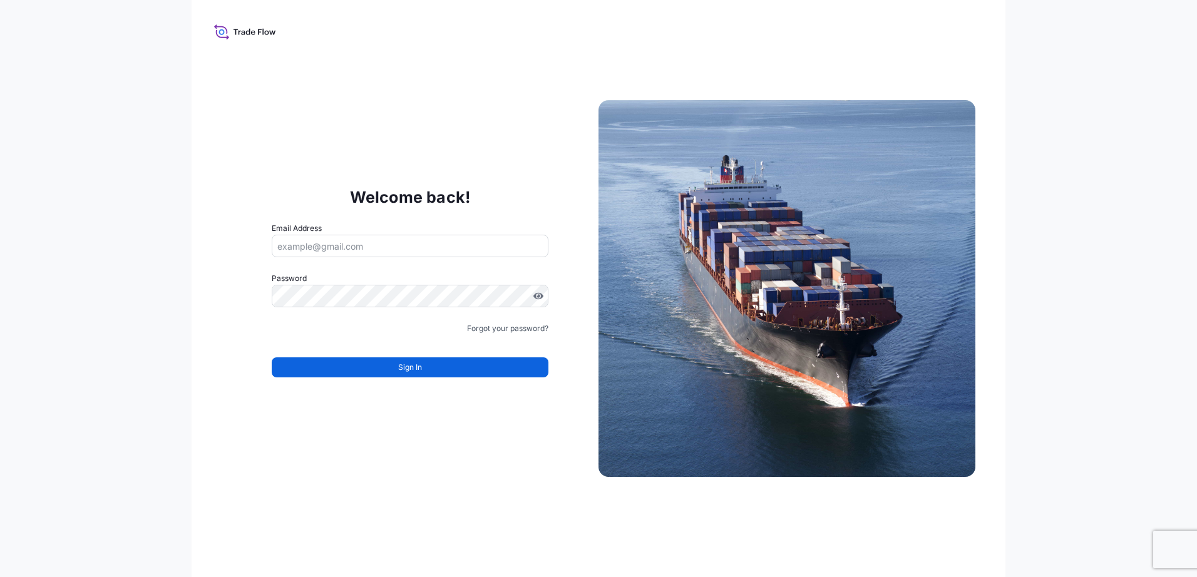  What do you see at coordinates (297, 228) in the screenshot?
I see `label: Email Address` at bounding box center [297, 228].